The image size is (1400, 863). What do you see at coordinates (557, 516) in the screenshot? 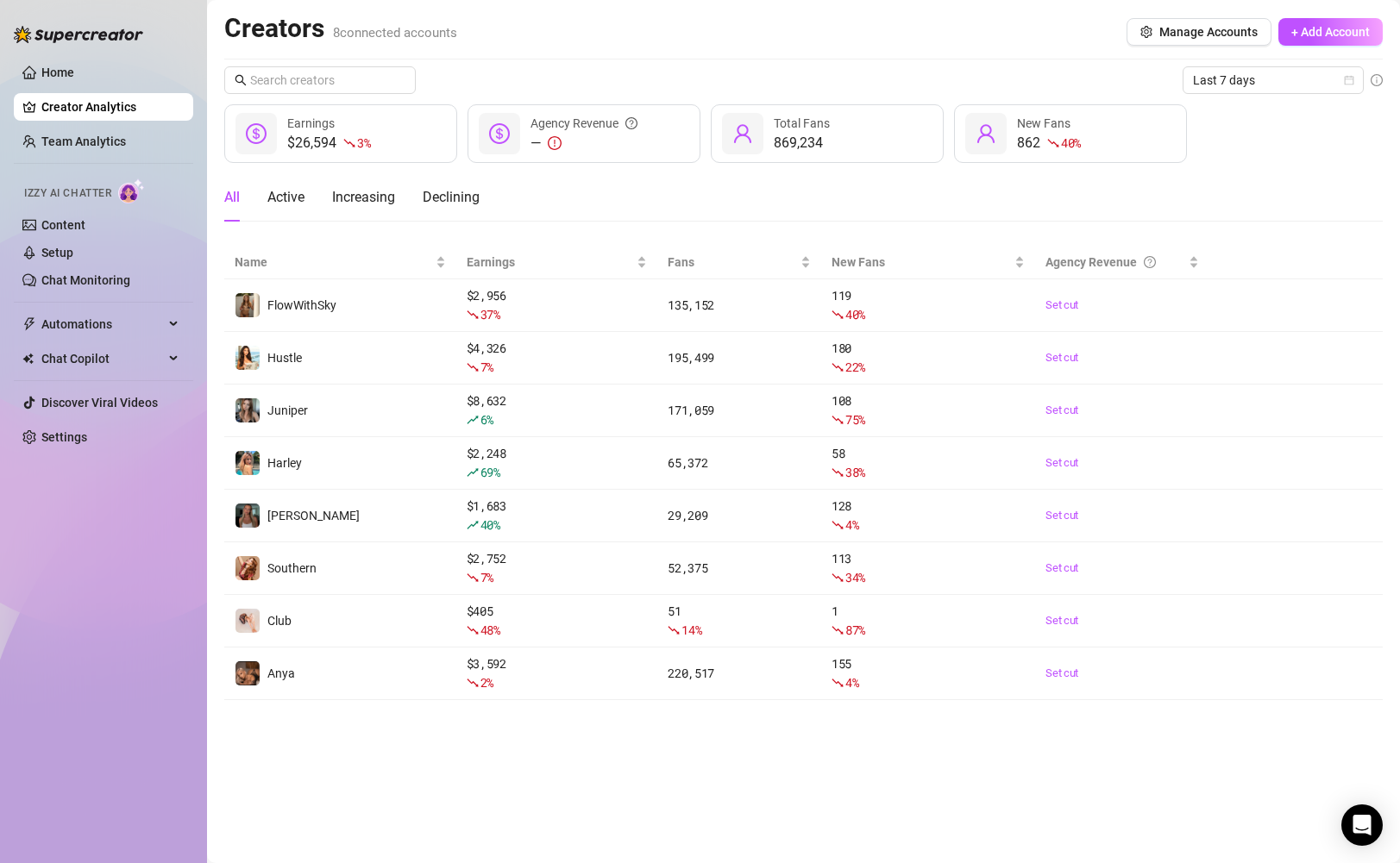
I see `div: $ 1,683` at bounding box center [557, 516].